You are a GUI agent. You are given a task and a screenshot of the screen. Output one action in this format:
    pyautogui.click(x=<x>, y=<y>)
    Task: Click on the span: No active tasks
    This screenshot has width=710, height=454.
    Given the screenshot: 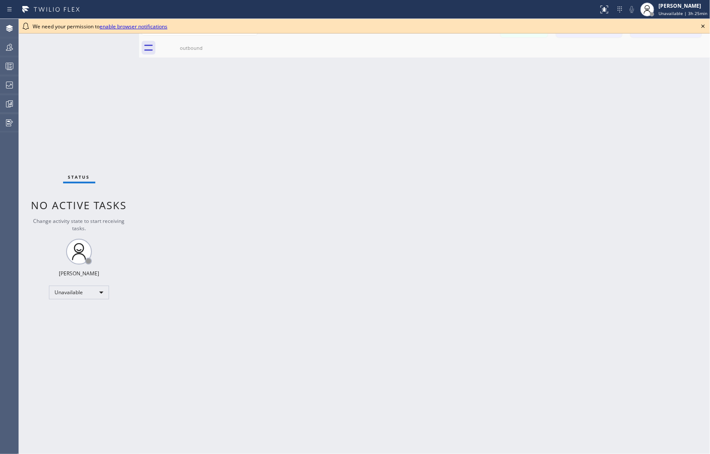 What is the action you would take?
    pyautogui.click(x=79, y=205)
    